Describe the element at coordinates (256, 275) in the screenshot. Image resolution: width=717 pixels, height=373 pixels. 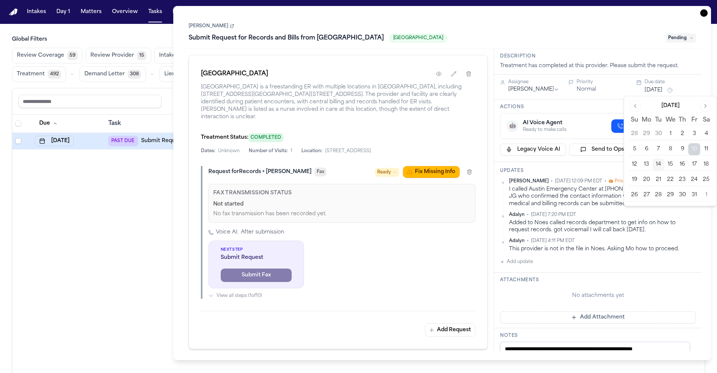
I see `button: Submit Fax` at that location.